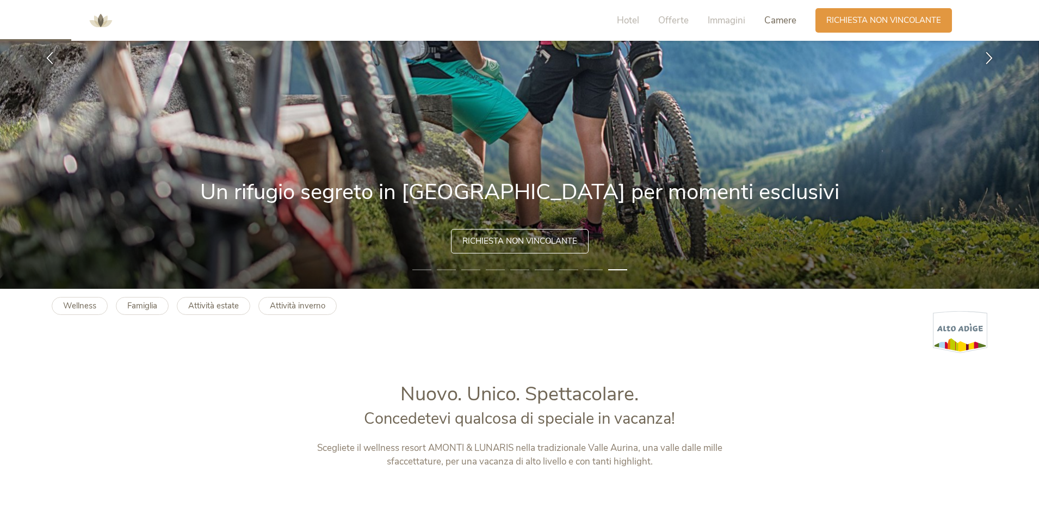 The image size is (1039, 514). Describe the element at coordinates (79, 306) in the screenshot. I see `b: Wellness` at that location.